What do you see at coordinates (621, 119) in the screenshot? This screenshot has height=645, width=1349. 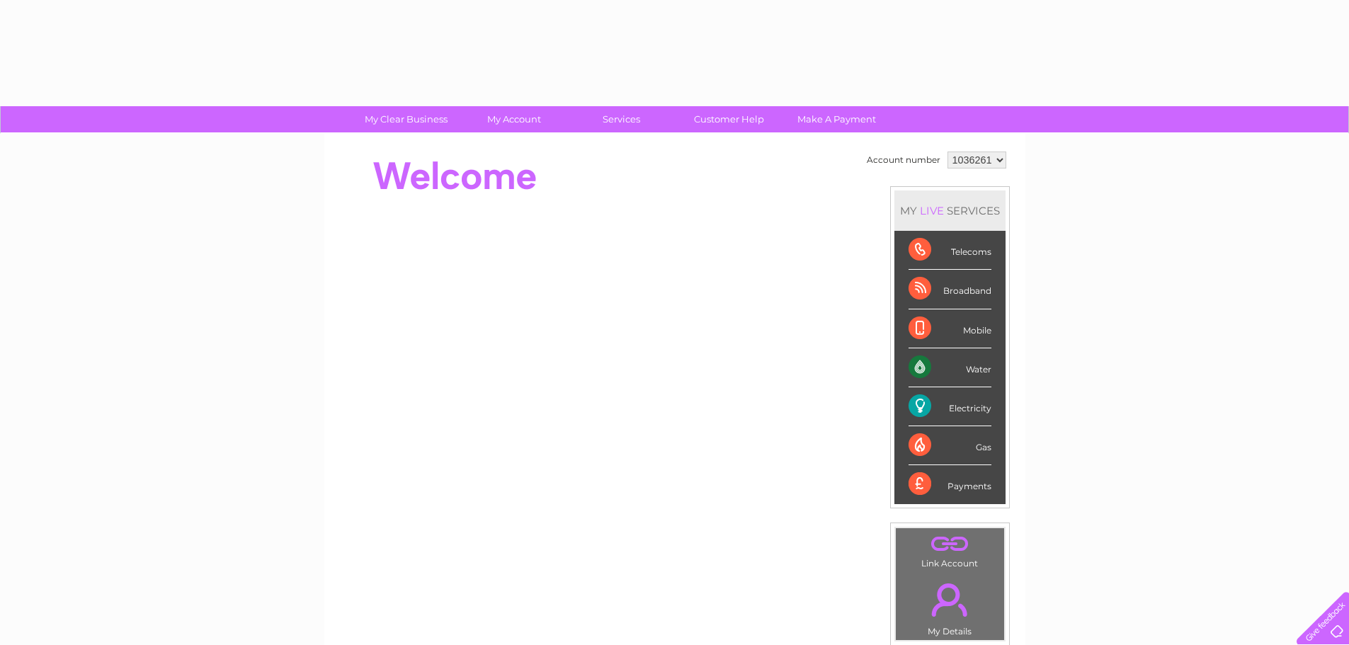 I see `a: Services` at bounding box center [621, 119].